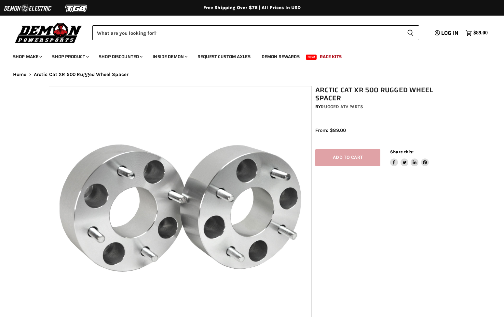  Describe the element at coordinates (20, 74) in the screenshot. I see `a: Home` at that location.